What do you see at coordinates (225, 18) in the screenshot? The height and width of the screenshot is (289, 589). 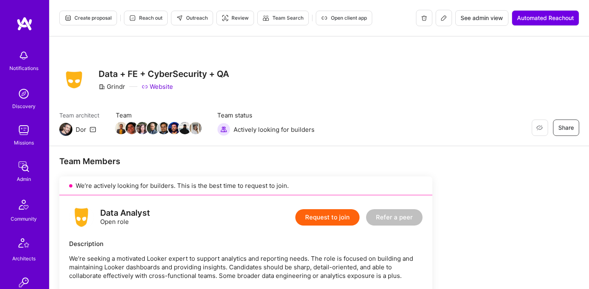 I see `i: icon Targeter` at bounding box center [225, 18].